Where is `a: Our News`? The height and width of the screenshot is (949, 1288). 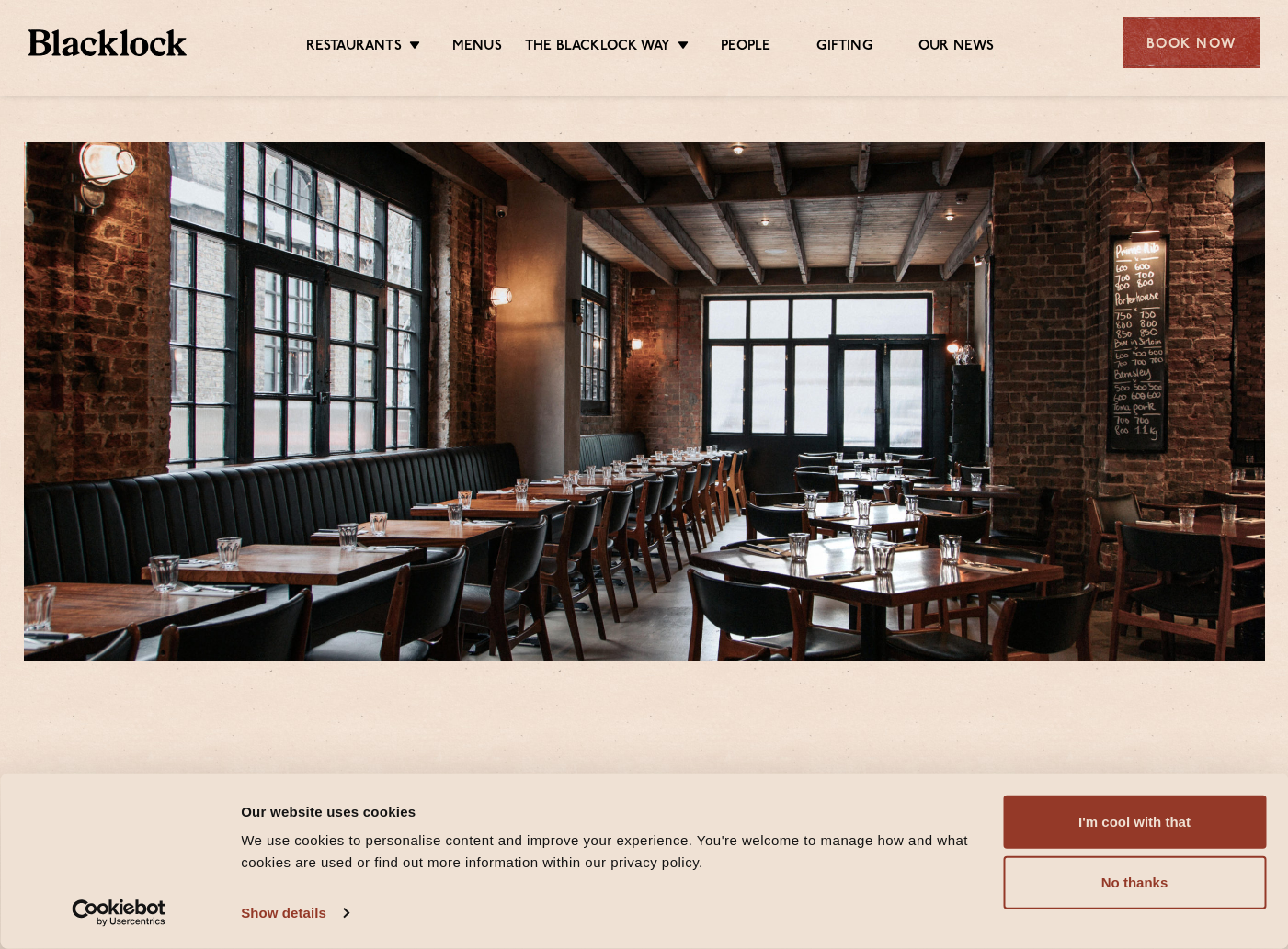 a: Our News is located at coordinates (956, 48).